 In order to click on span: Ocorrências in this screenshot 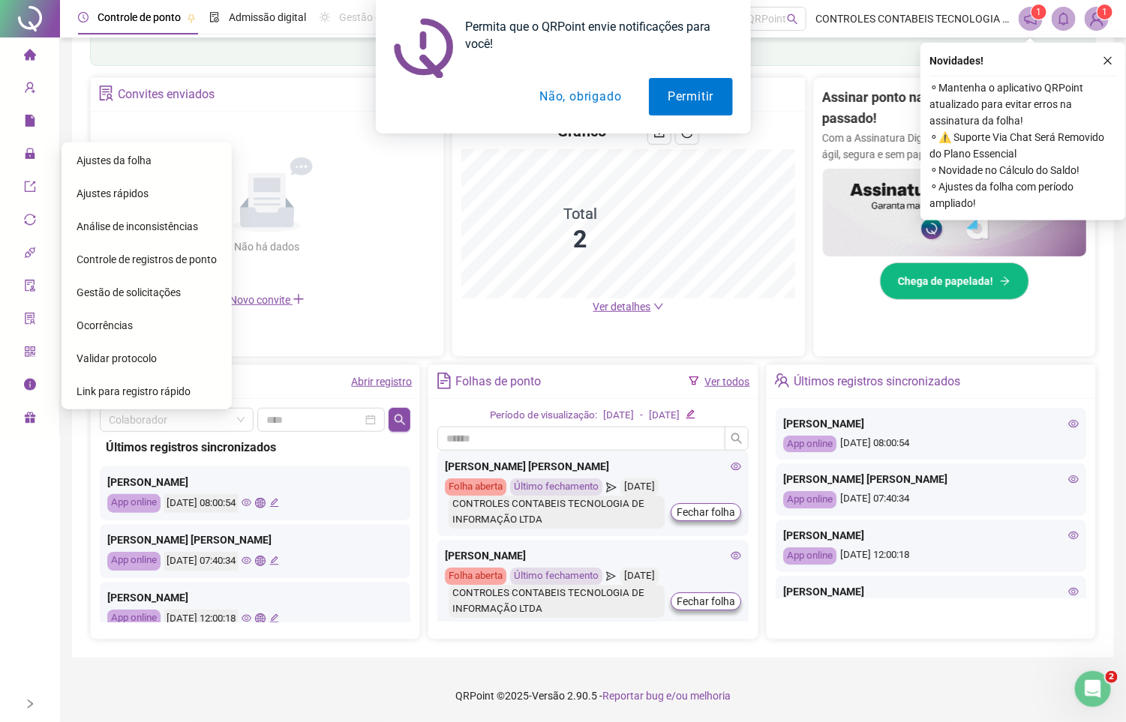, I will do `click(104, 326)`.